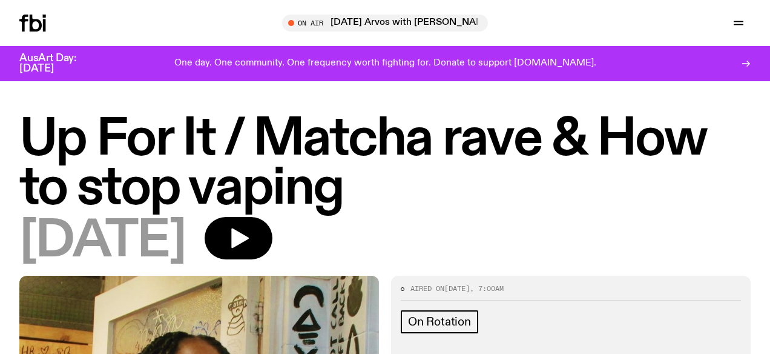 This screenshot has height=354, width=770. What do you see at coordinates (487, 288) in the screenshot?
I see `span: , 7:00am` at bounding box center [487, 288].